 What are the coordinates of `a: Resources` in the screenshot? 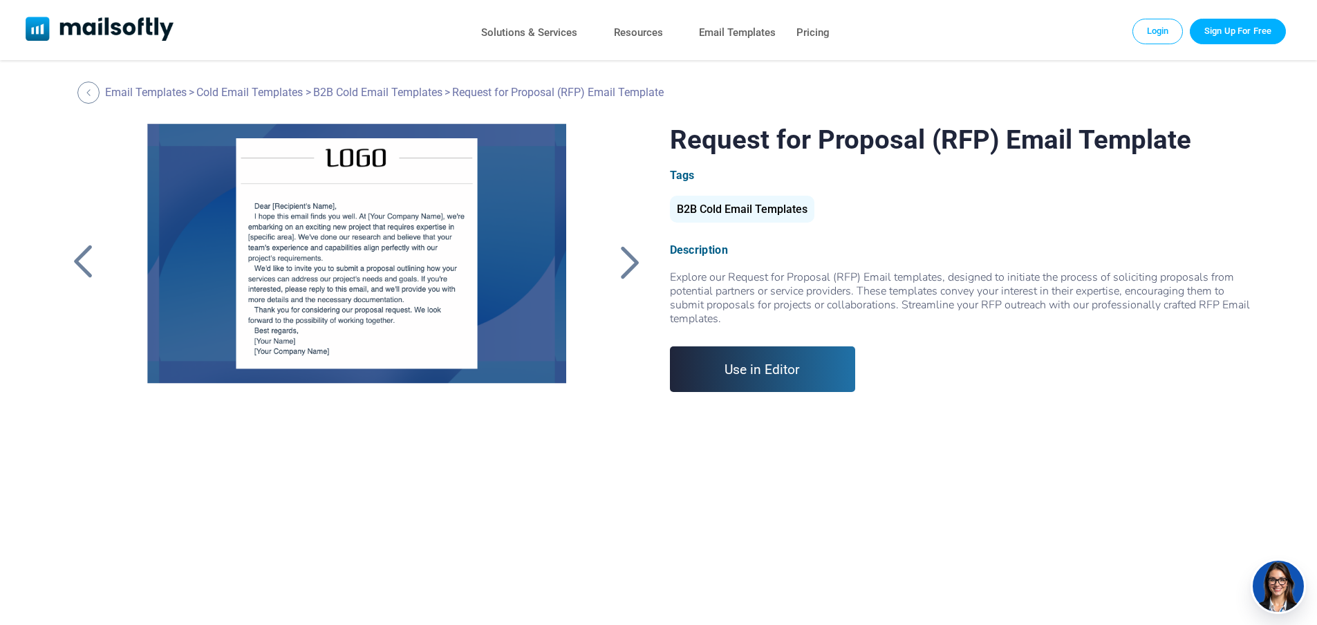 It's located at (638, 32).